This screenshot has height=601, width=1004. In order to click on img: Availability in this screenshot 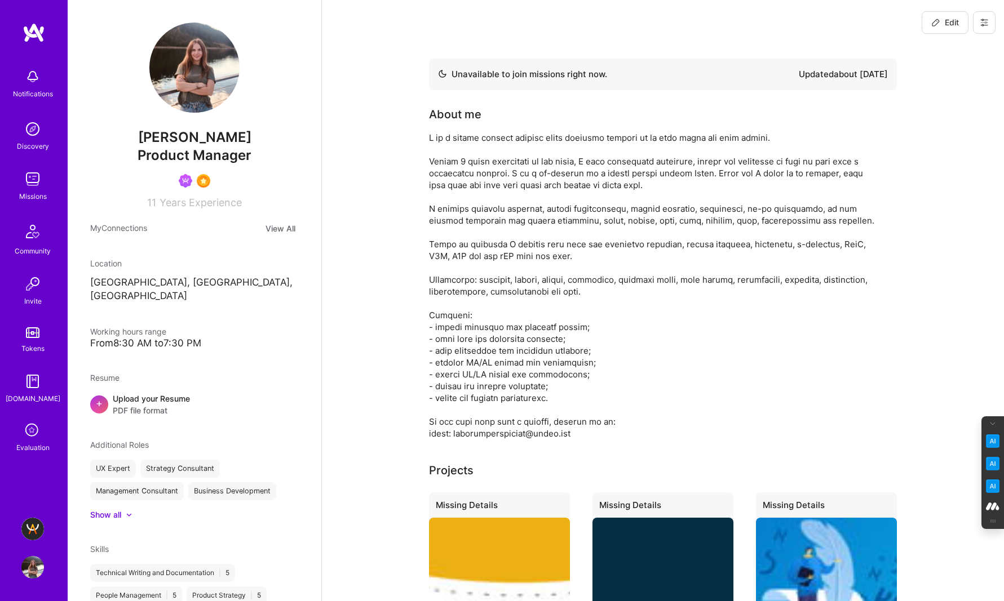, I will do `click(442, 74)`.